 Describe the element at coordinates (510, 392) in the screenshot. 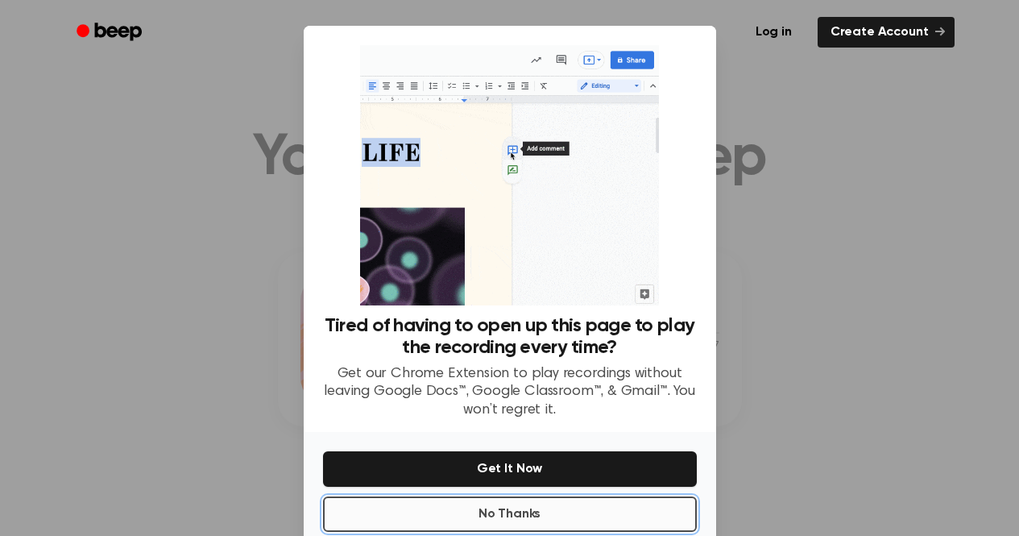

I see `p: Get our Chrome Extension to play recordings without leaving Google Docs™, Google Classroom™, & Gm...` at that location.